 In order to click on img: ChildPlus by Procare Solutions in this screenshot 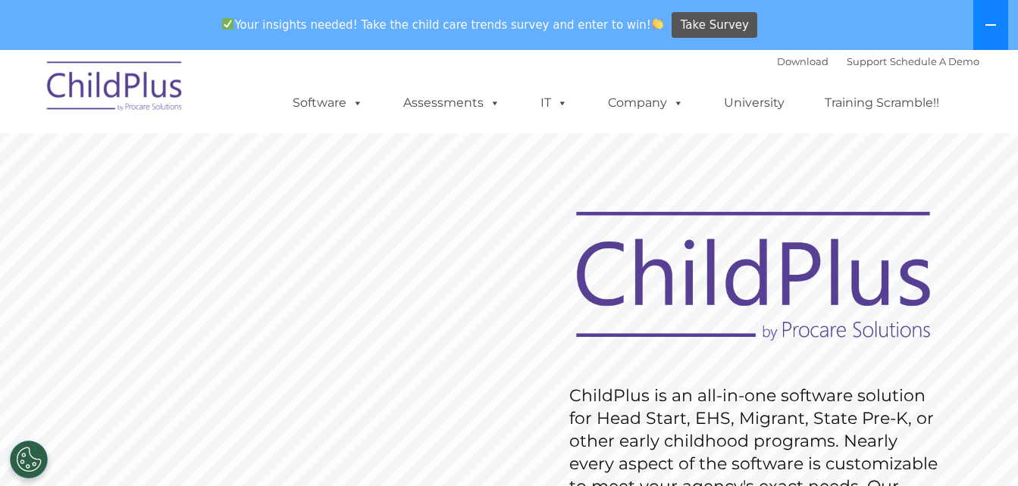, I will do `click(115, 89)`.